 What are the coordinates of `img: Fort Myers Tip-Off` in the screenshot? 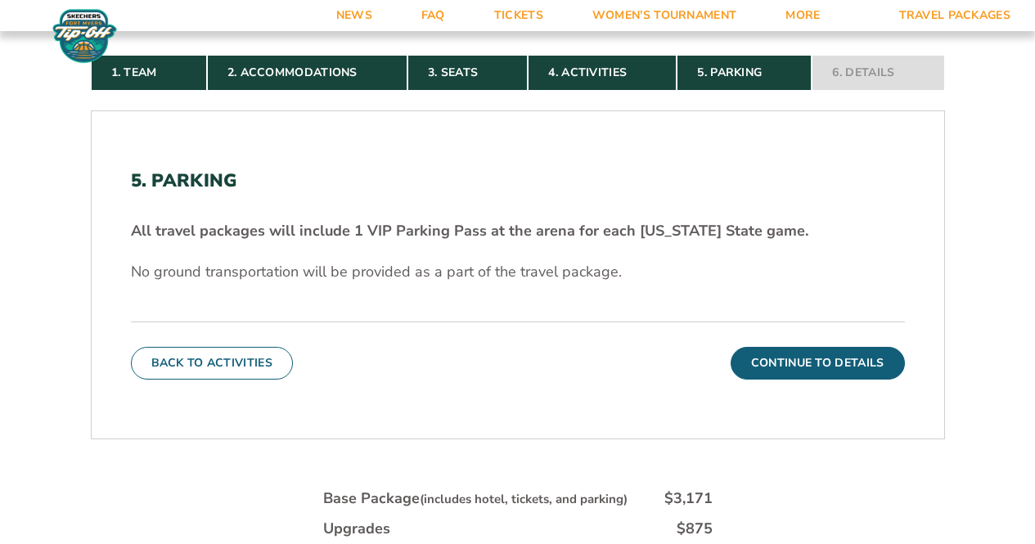 It's located at (84, 36).